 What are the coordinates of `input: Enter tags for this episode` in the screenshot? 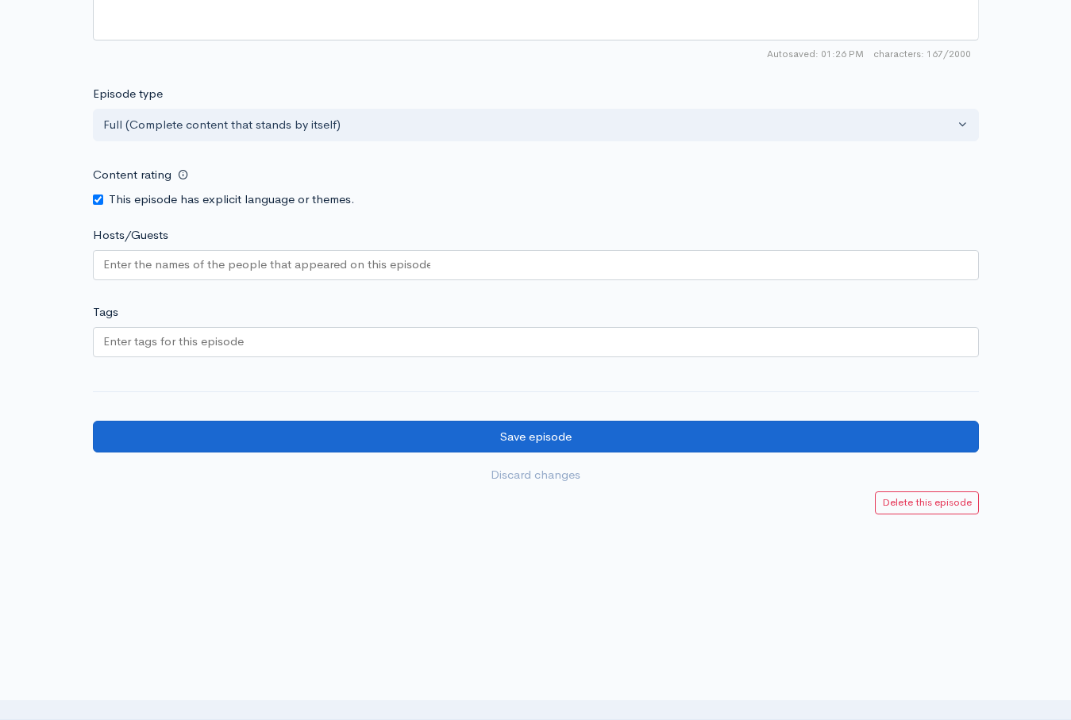 It's located at (175, 342).